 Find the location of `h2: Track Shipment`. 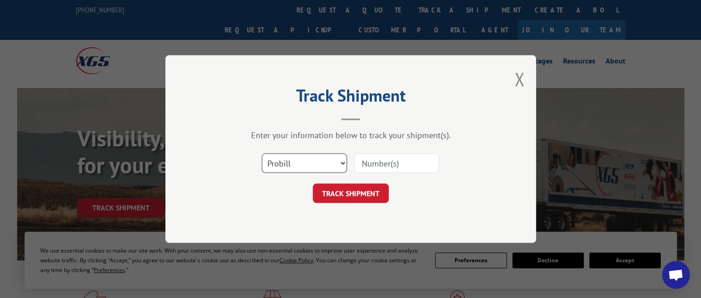

h2: Track Shipment is located at coordinates (351, 98).